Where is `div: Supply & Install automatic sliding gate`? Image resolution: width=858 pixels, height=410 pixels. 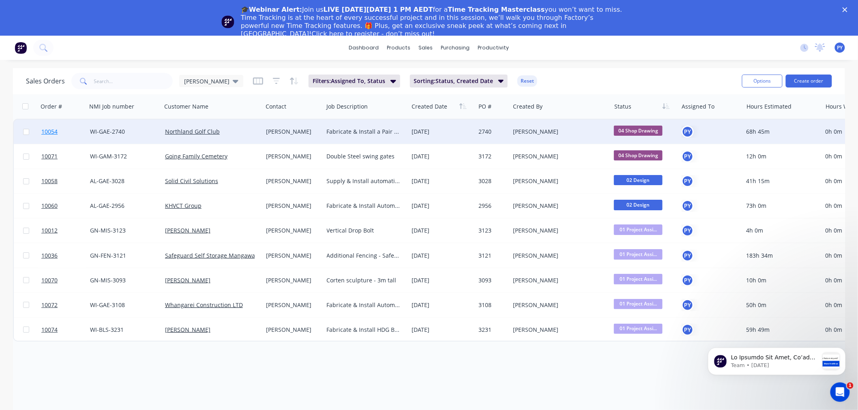
div: Supply & Install automatic sliding gate is located at coordinates (364, 181).